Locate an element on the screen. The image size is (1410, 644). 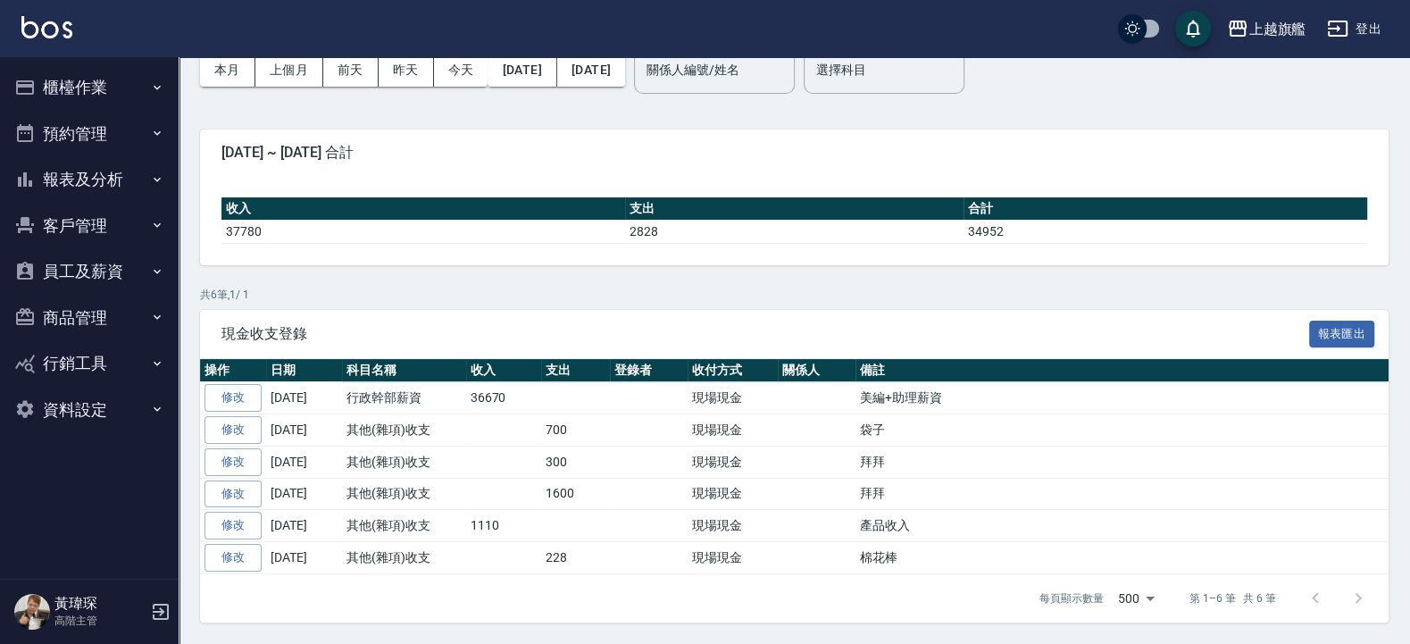
div: 上越旗艦 is located at coordinates (1277, 29).